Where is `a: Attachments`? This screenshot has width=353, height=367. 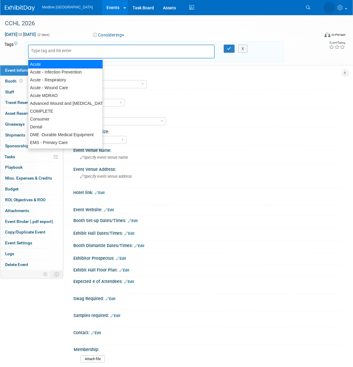 a: Attachments is located at coordinates (32, 210).